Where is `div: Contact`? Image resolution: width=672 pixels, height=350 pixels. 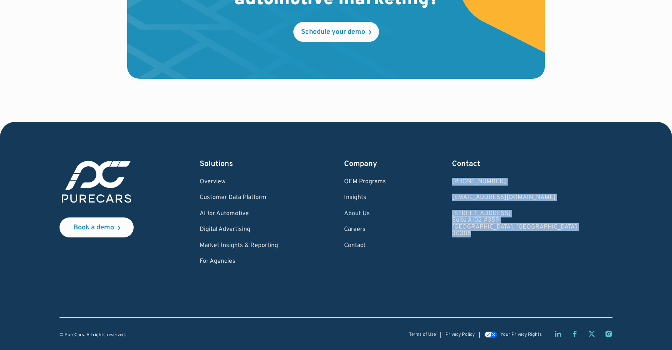
div: Contact is located at coordinates (515, 164).